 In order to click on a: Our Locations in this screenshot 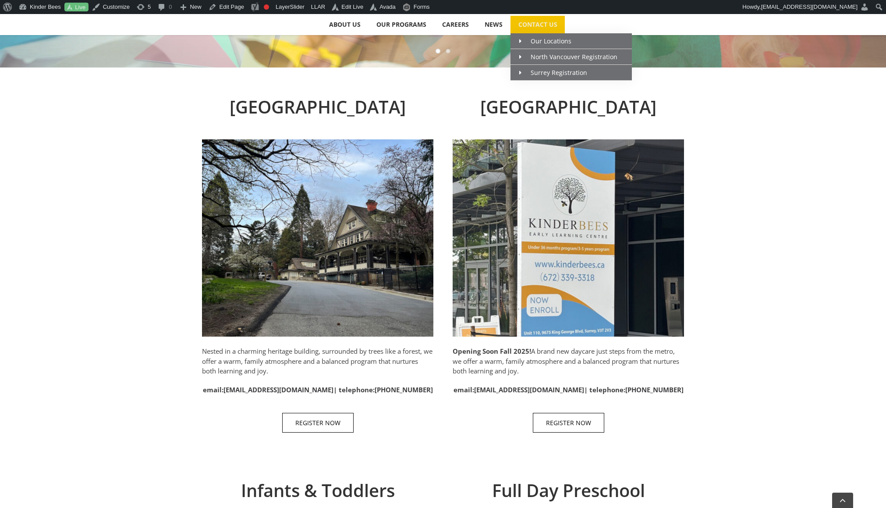, I will do `click(571, 41)`.